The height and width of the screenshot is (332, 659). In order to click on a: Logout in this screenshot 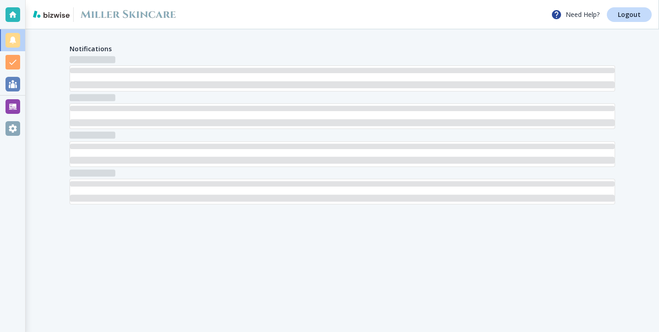, I will do `click(629, 15)`.